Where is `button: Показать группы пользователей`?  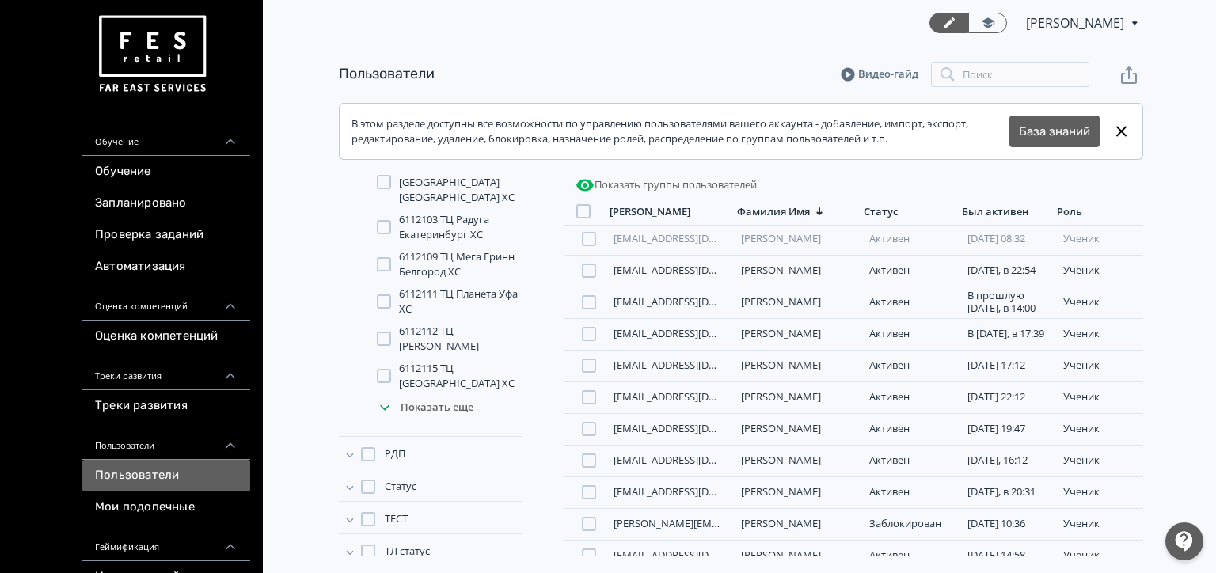 button: Показать группы пользователей is located at coordinates (666, 185).